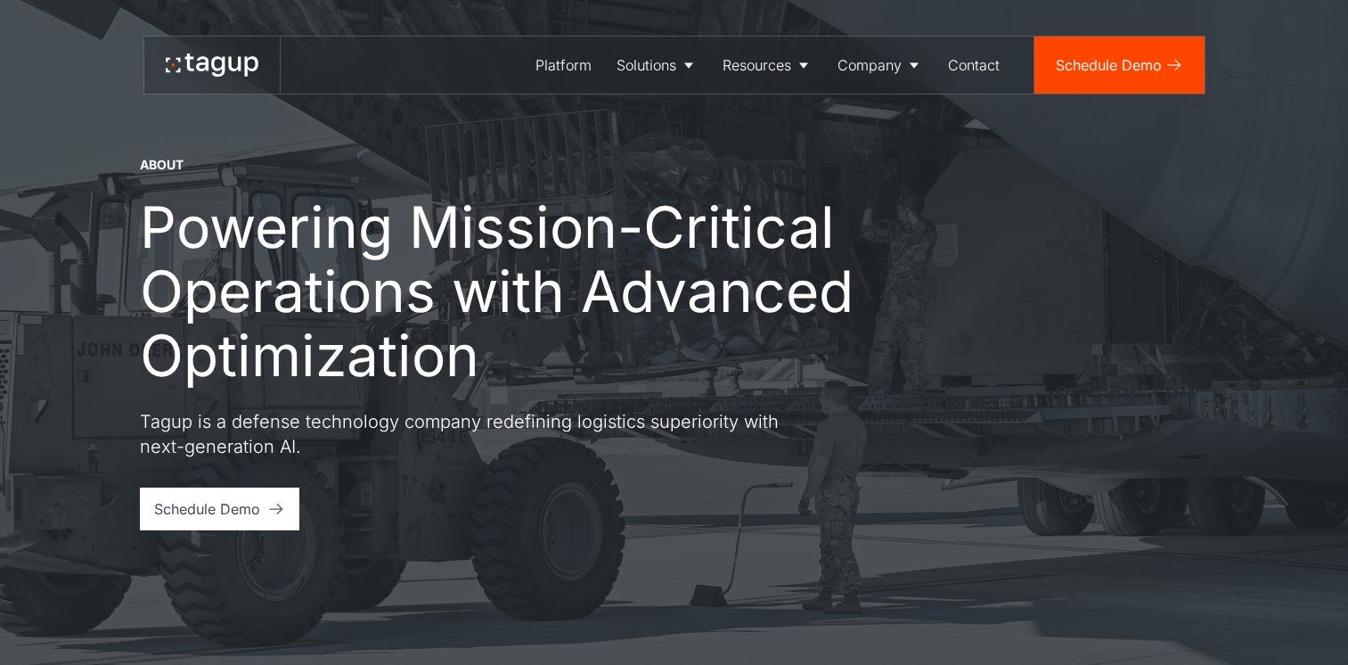 The image size is (1348, 665). What do you see at coordinates (974, 65) in the screenshot?
I see `div: Contact` at bounding box center [974, 65].